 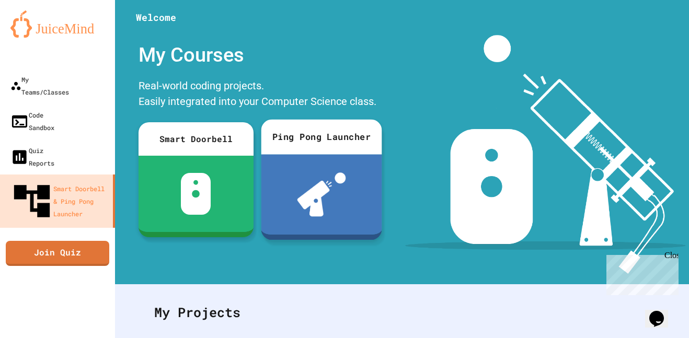 What do you see at coordinates (321, 137) in the screenshot?
I see `div: Ping Pong Launcher` at bounding box center [321, 137].